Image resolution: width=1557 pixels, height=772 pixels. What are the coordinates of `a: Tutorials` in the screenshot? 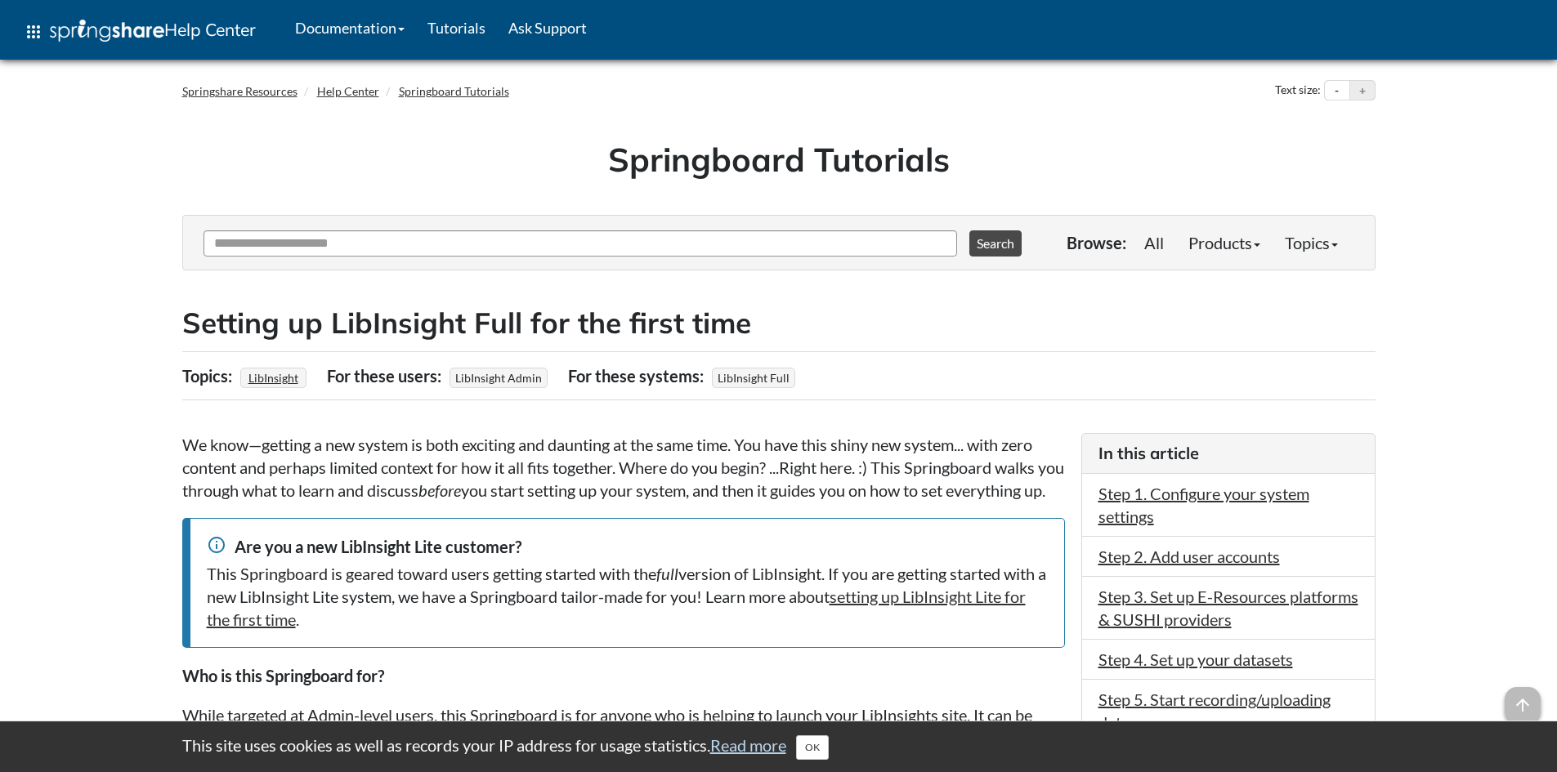 It's located at (456, 28).